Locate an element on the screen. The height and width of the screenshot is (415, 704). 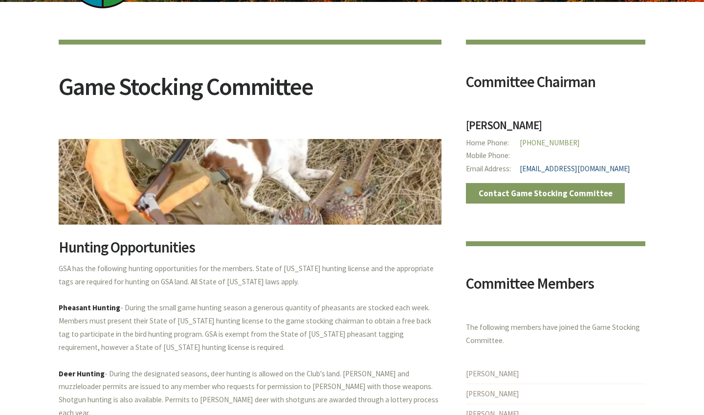
a: Contact Game Stocking Committee is located at coordinates (545, 193).